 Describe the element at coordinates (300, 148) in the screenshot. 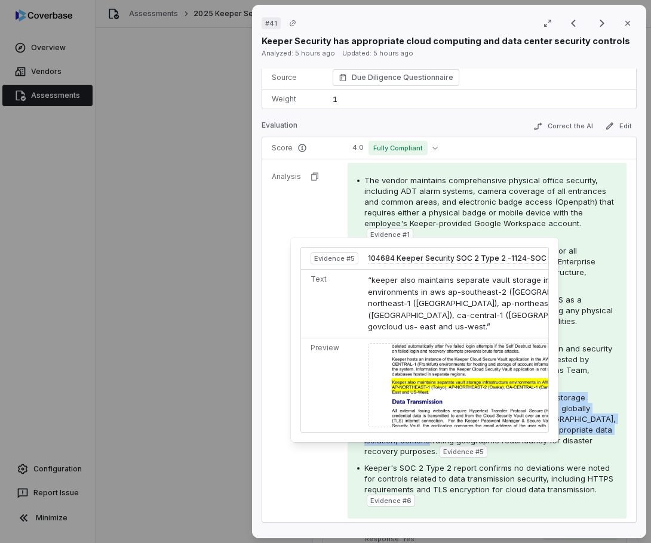

I see `p: Score` at that location.